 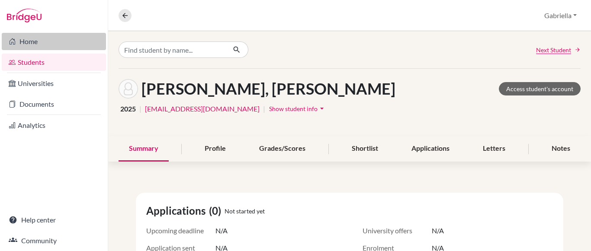 I want to click on input: Find student by name..., so click(x=172, y=50).